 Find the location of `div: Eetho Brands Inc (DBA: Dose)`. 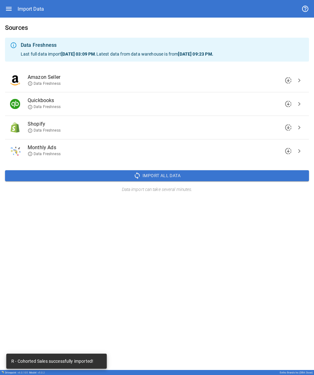

div: Eetho Brands Inc (DBA: Dose) is located at coordinates (296, 372).